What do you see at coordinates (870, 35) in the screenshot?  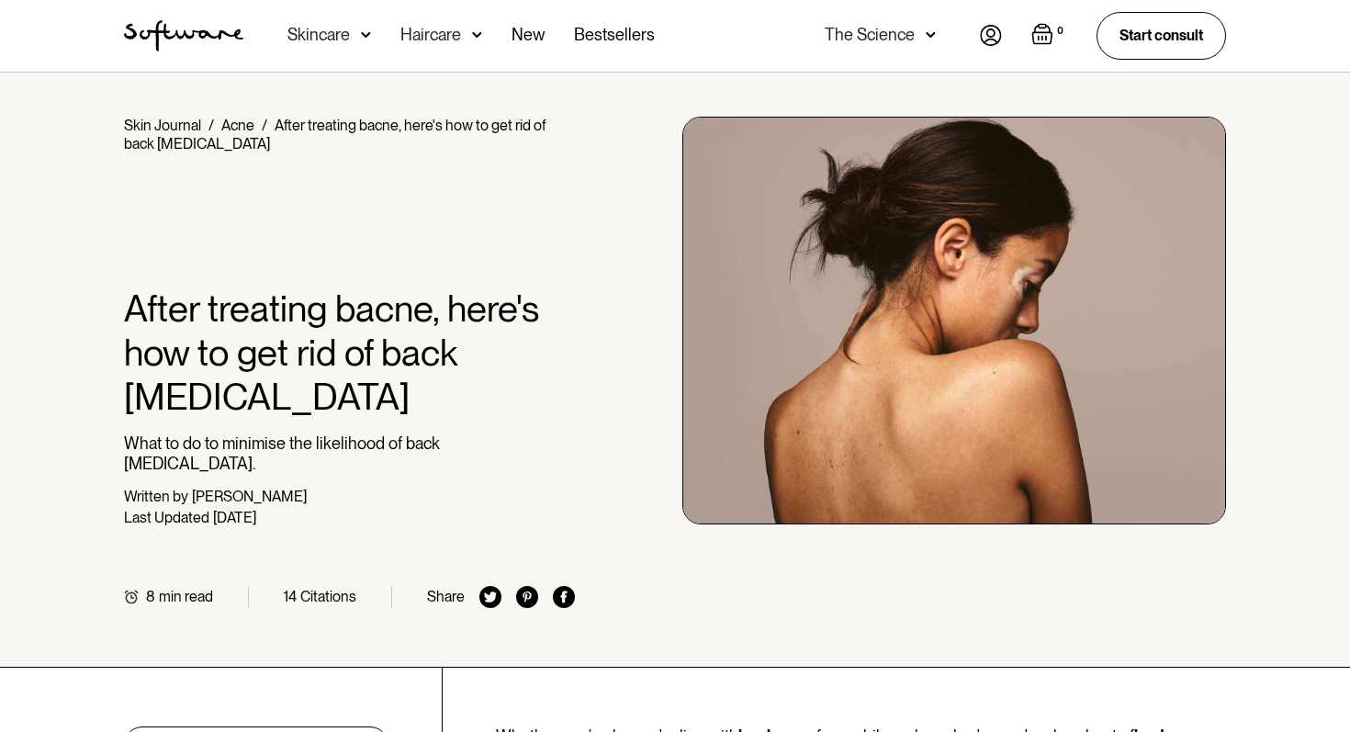 I see `div: The Science` at bounding box center [870, 35].